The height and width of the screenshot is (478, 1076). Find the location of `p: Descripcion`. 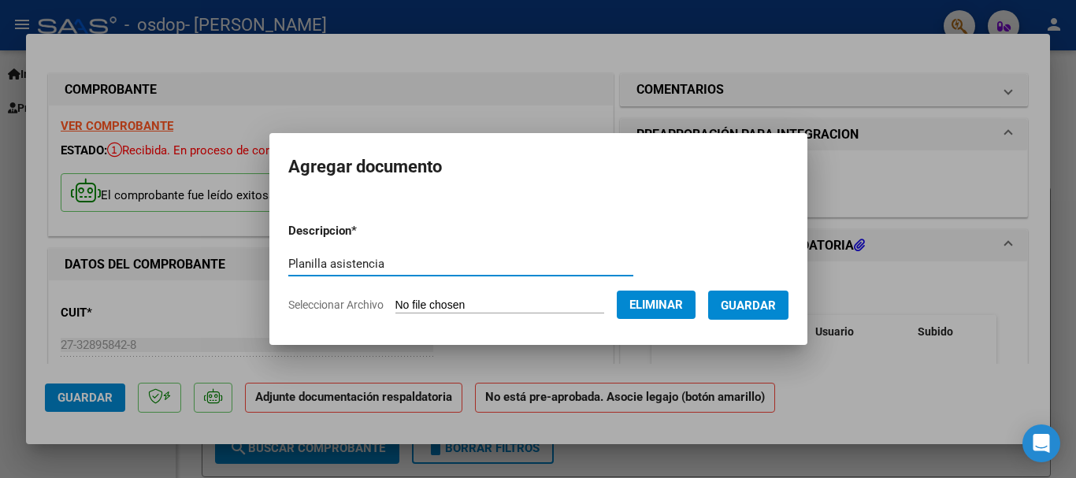

p: Descripcion is located at coordinates (363, 231).